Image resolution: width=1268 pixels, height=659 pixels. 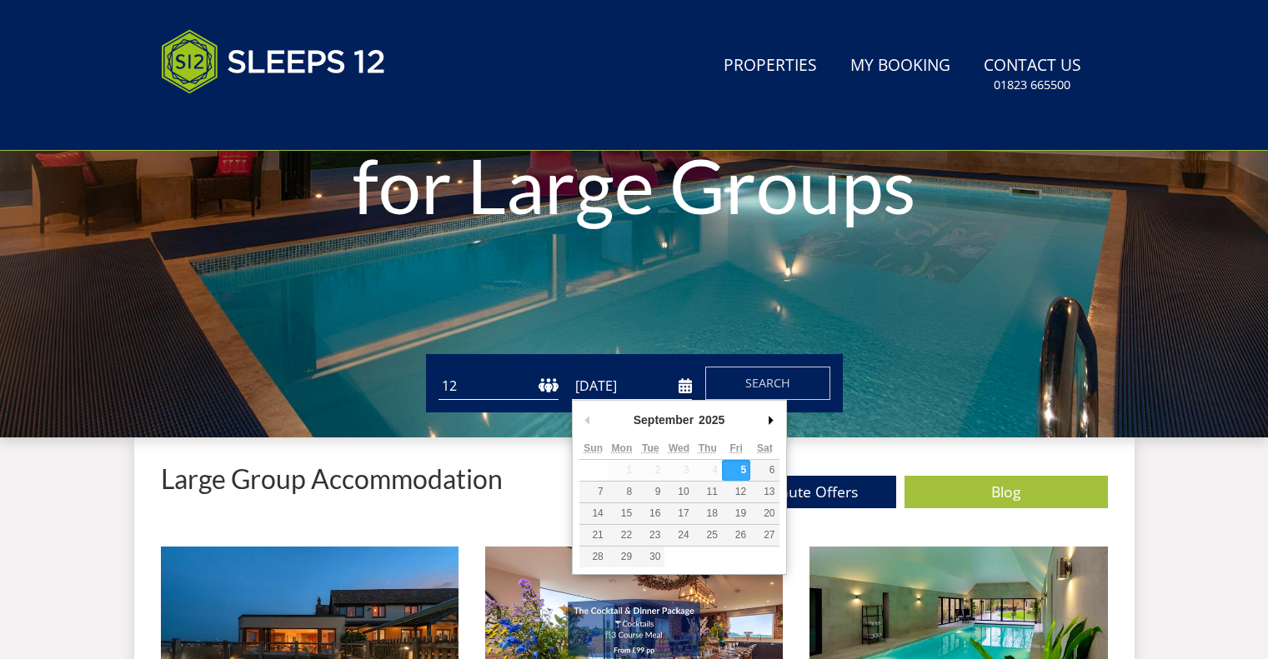 What do you see at coordinates (764, 492) in the screenshot?
I see `button: 13` at bounding box center [764, 492].